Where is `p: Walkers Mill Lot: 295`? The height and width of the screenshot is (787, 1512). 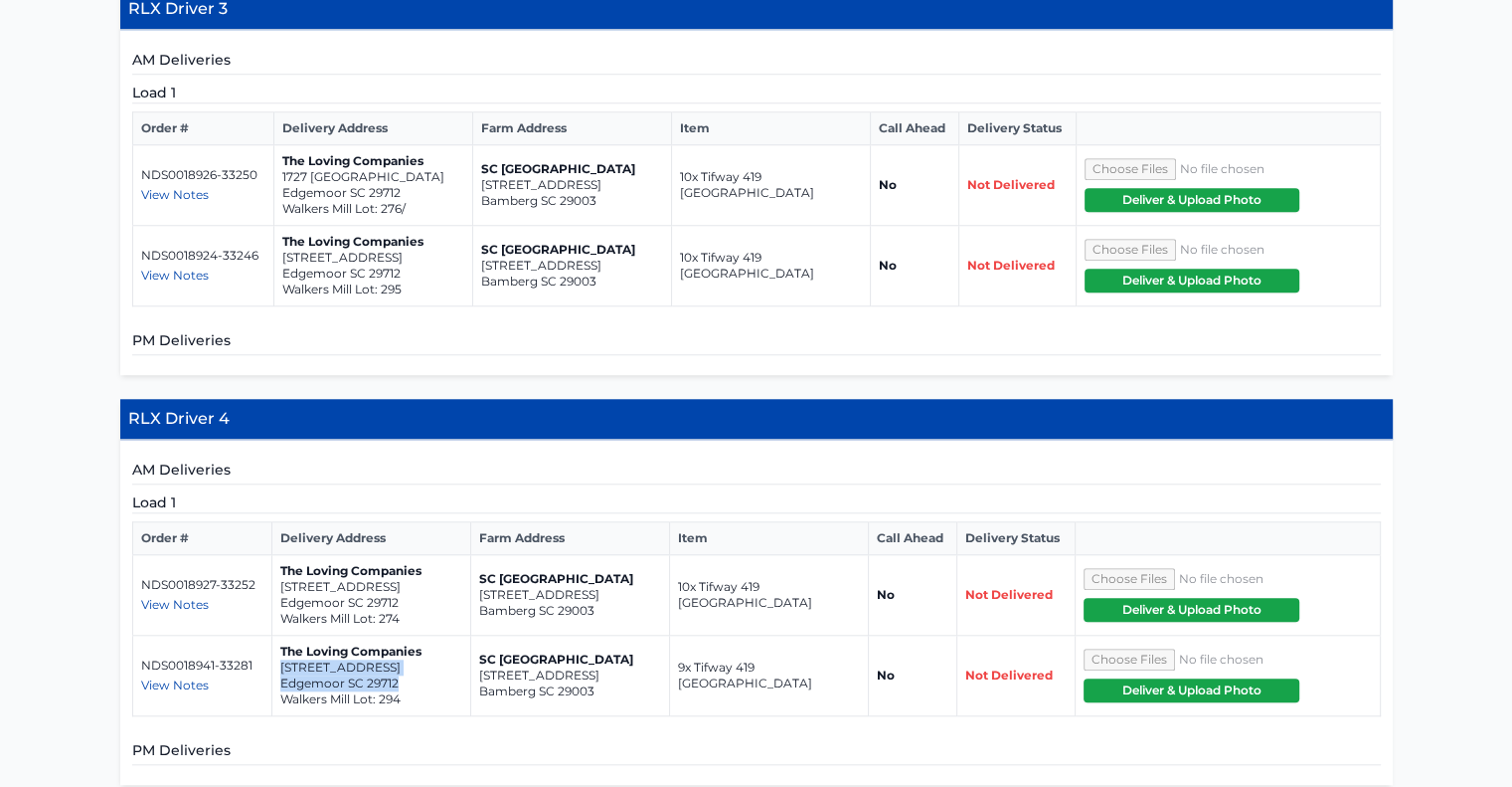
p: Walkers Mill Lot: 295 is located at coordinates (373, 290).